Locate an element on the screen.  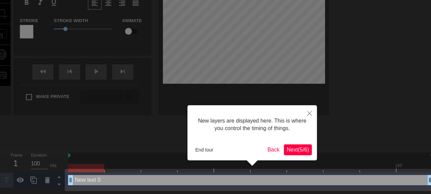
button: Next is located at coordinates (298, 150).